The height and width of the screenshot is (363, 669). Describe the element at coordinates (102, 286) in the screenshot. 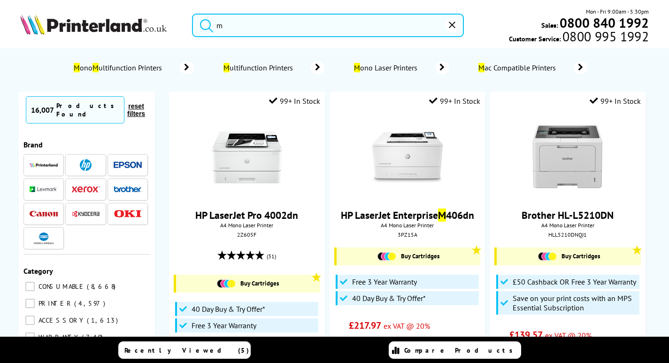

I see `span: 8,668` at that location.